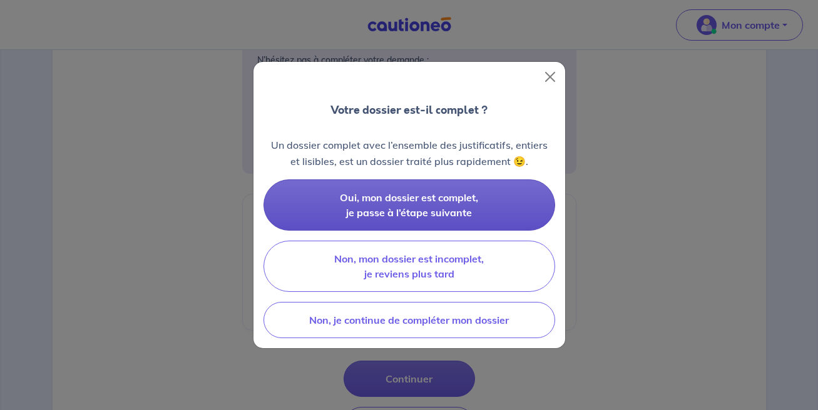 The height and width of the screenshot is (410, 818). I want to click on button: Oui, mon dossier est complet, je passe à l’étape suivante, so click(409, 205).